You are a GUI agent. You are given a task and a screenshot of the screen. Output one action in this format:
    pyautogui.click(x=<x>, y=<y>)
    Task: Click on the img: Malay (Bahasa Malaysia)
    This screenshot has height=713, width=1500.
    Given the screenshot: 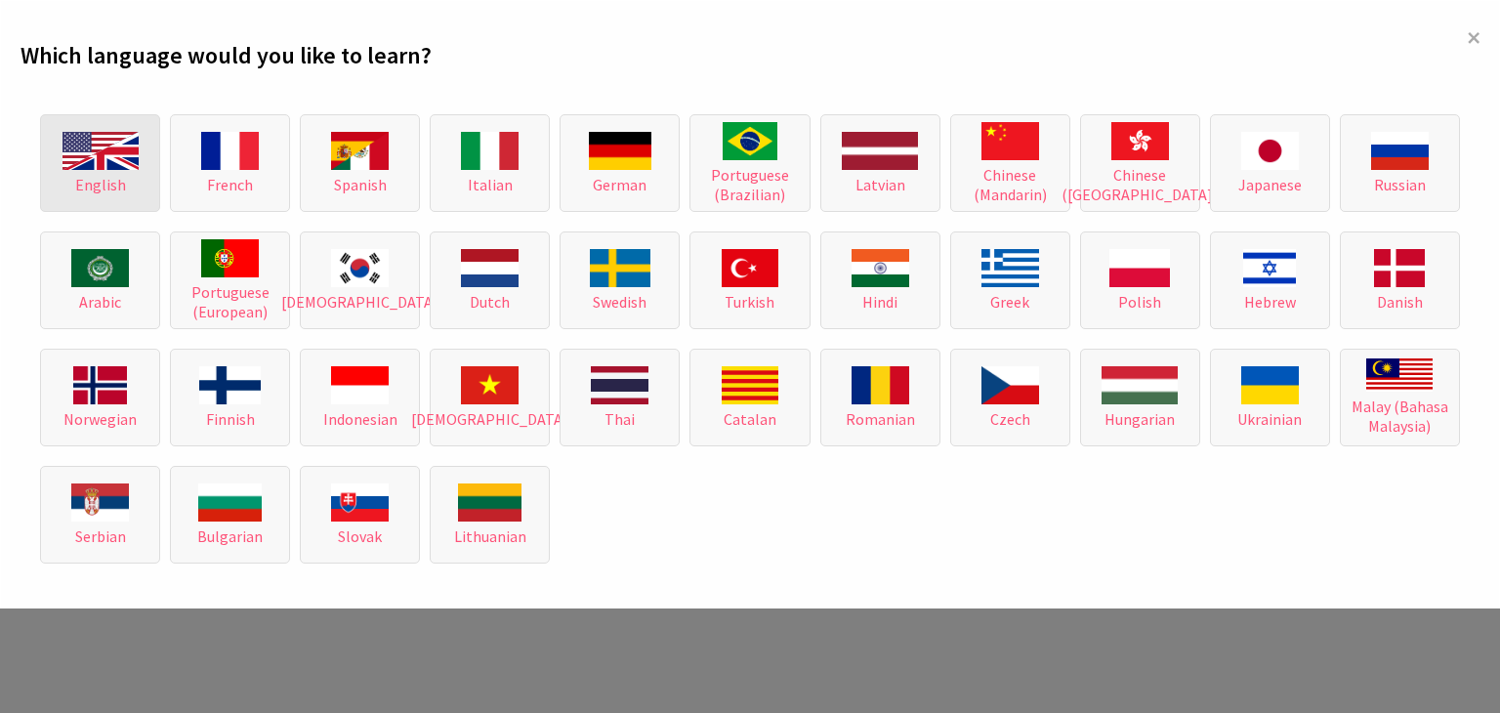 What is the action you would take?
    pyautogui.click(x=1399, y=375)
    